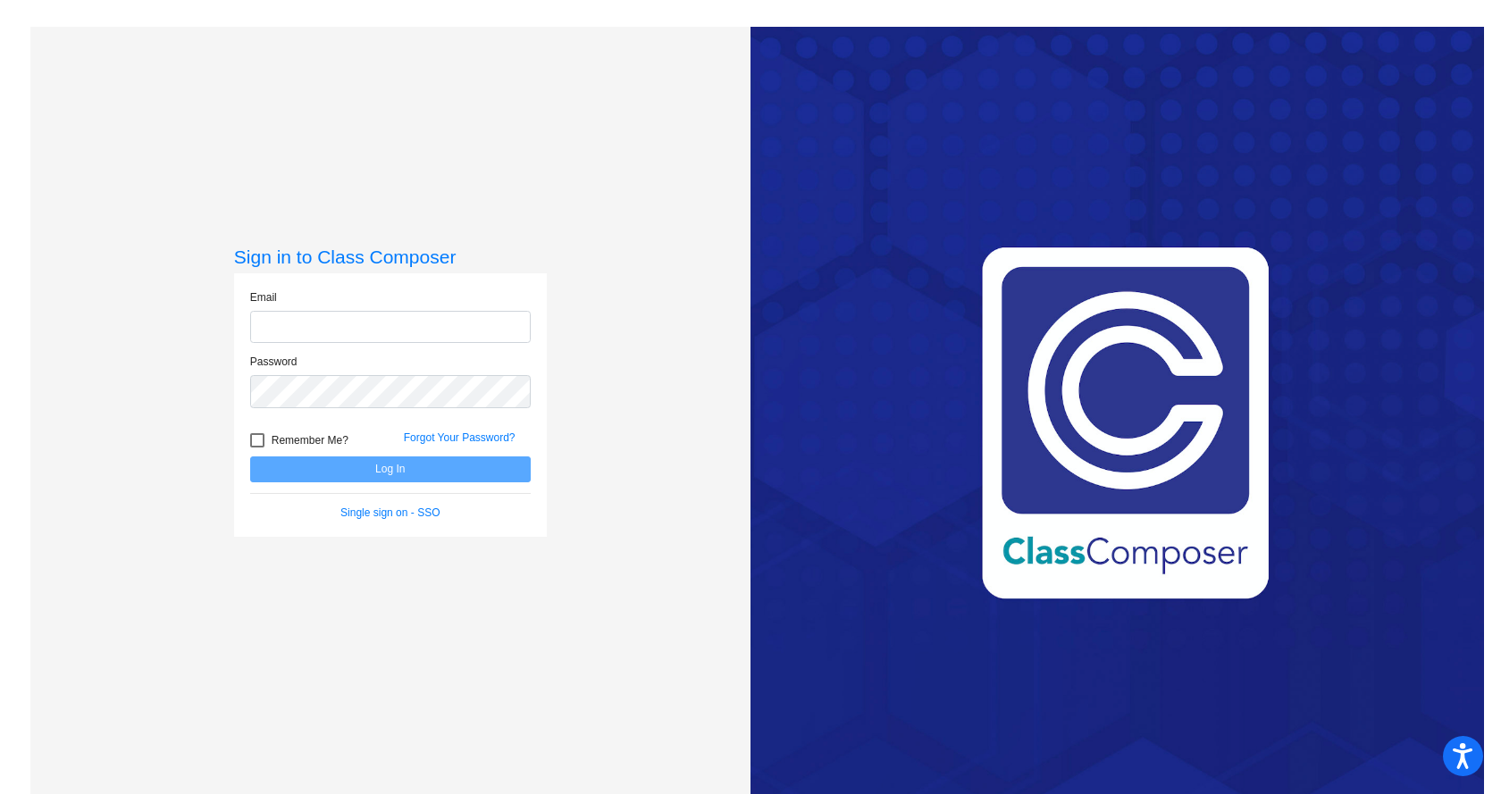  Describe the element at coordinates (273, 362) in the screenshot. I see `label: Password` at that location.